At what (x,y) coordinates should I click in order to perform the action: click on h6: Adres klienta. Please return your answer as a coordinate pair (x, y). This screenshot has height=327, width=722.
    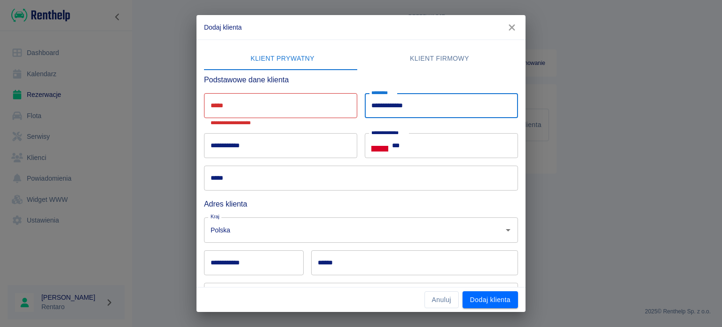
    Looking at the image, I should click on (361, 204).